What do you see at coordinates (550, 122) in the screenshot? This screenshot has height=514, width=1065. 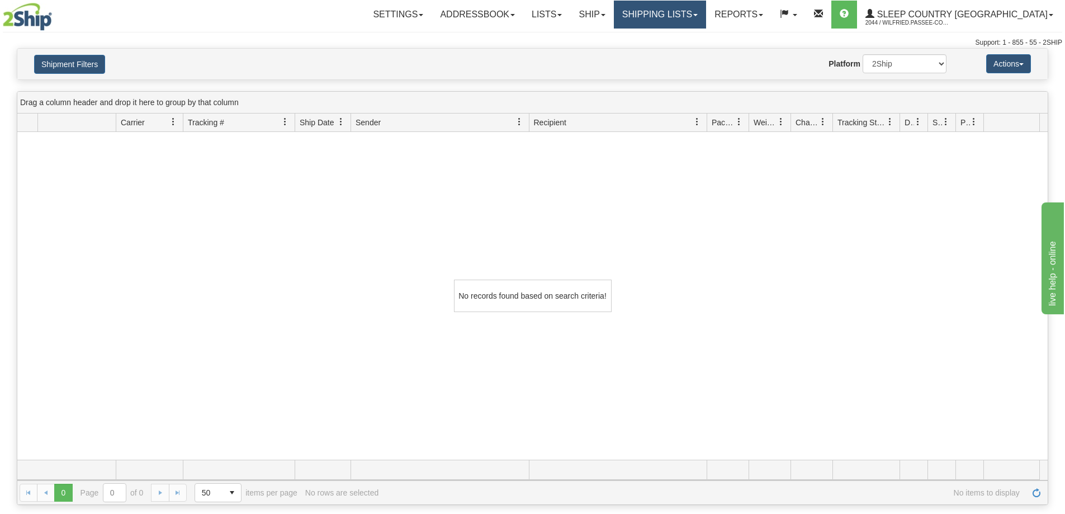 I see `span: Recipient` at bounding box center [550, 122].